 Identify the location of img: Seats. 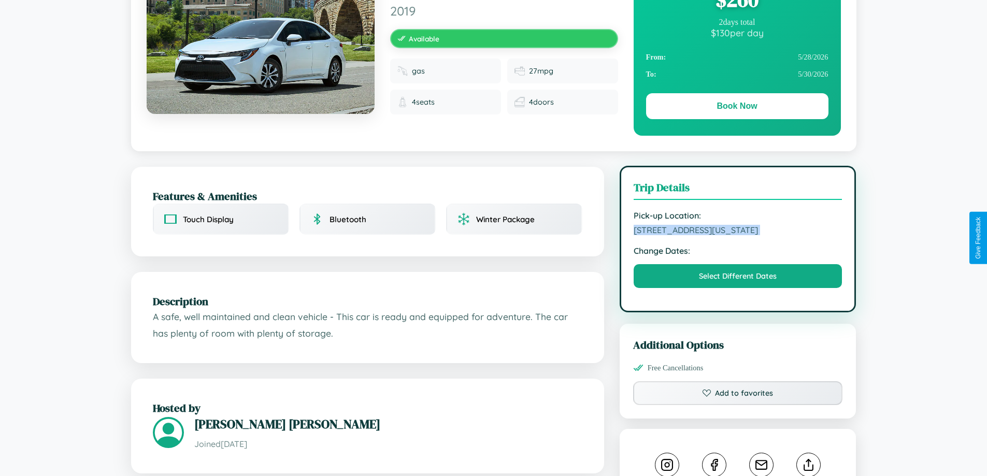
(402, 102).